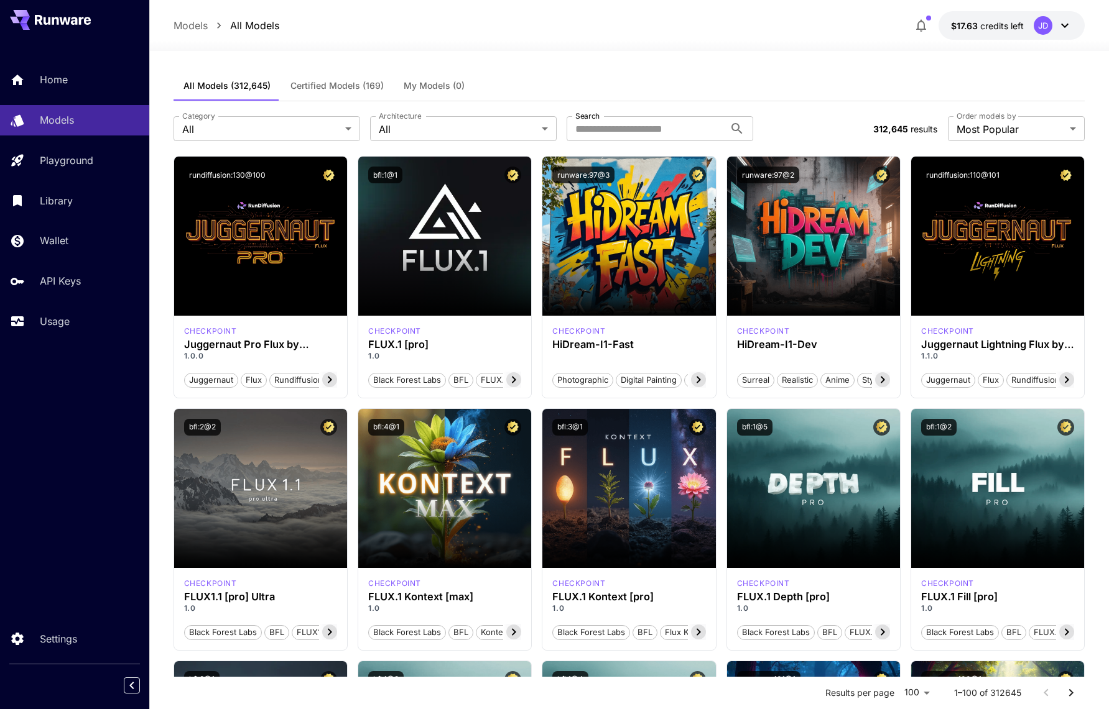  What do you see at coordinates (504, 380) in the screenshot?
I see `button: FLUX.1 [pro]` at bounding box center [504, 380].